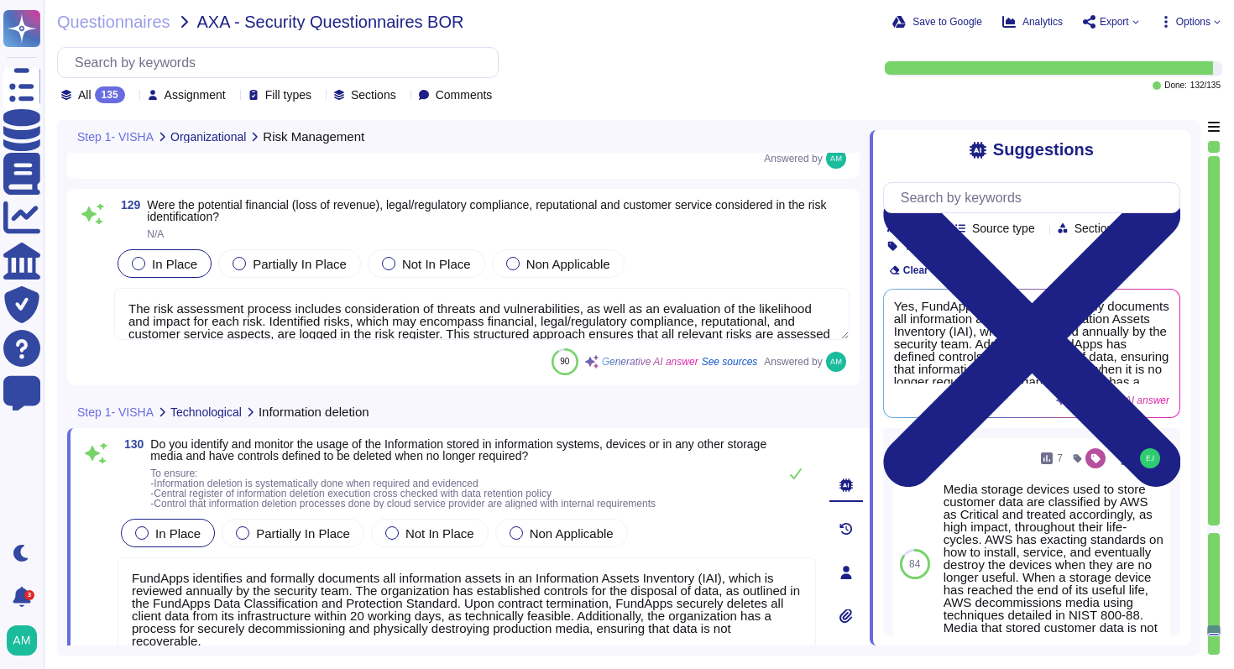 Image resolution: width=1234 pixels, height=669 pixels. What do you see at coordinates (947, 22) in the screenshot?
I see `span: Save to Google` at bounding box center [947, 22].